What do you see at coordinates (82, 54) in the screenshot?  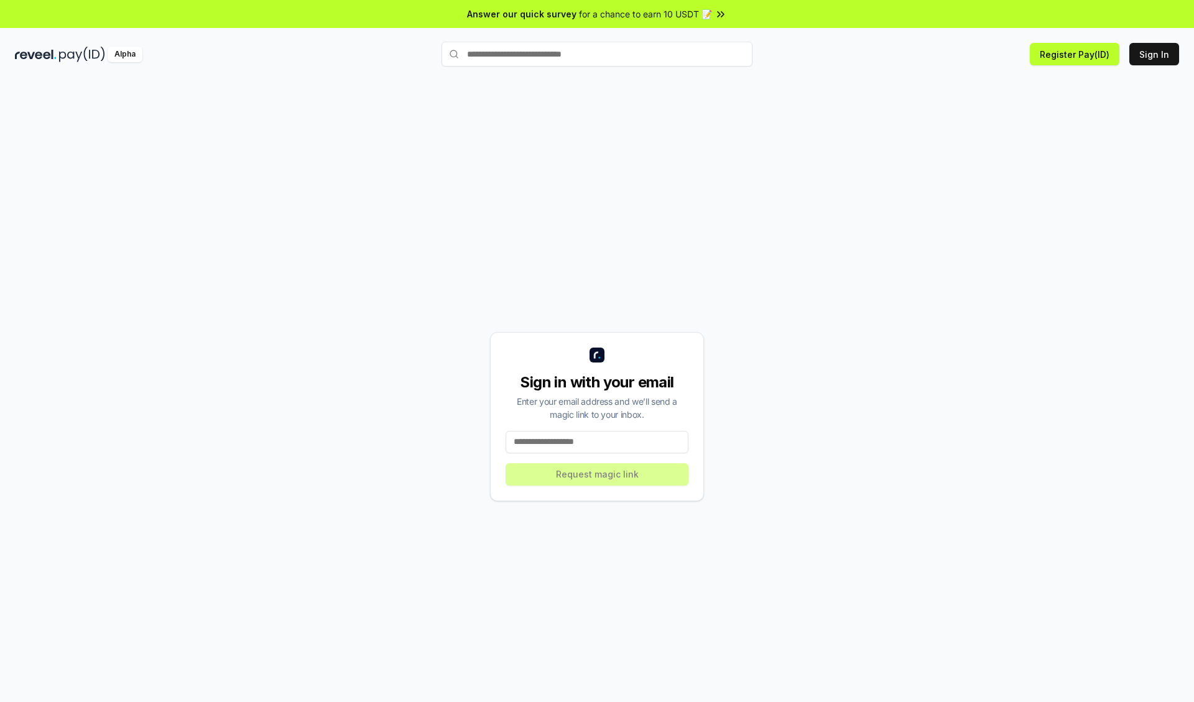 I see `img: pay_id` at bounding box center [82, 54].